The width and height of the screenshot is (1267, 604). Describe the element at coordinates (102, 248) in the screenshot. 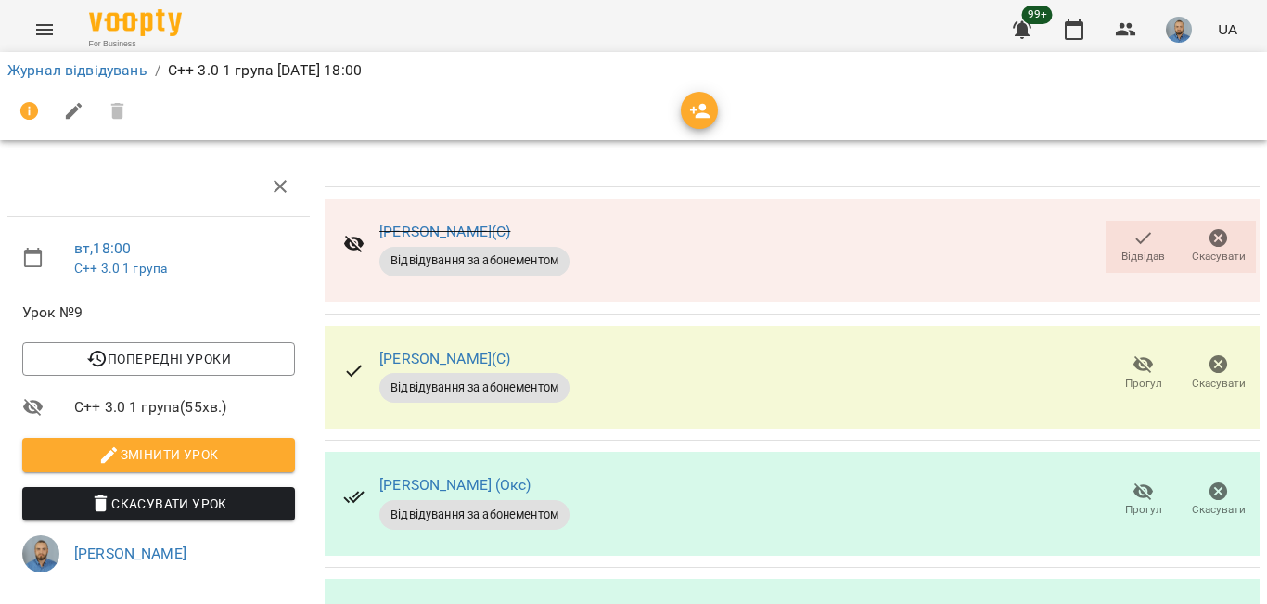

I see `a: вт , 18:00` at that location.